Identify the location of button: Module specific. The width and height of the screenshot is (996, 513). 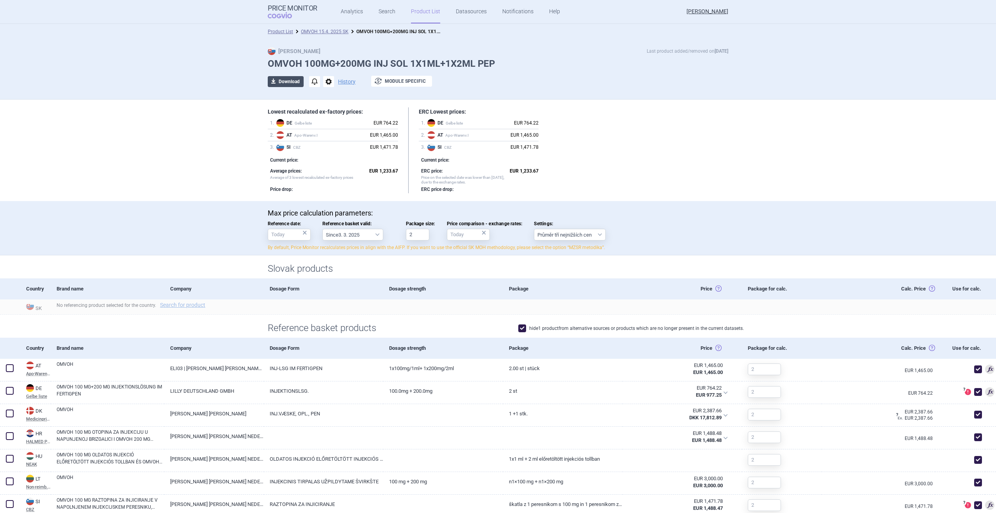
(401, 81).